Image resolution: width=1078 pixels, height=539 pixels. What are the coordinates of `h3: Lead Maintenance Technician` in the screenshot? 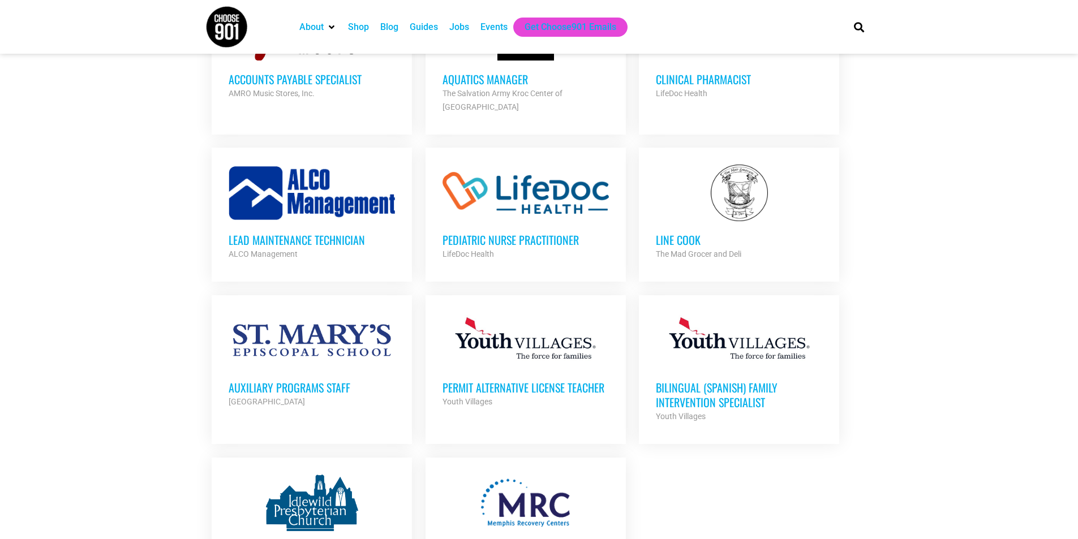 It's located at (312, 240).